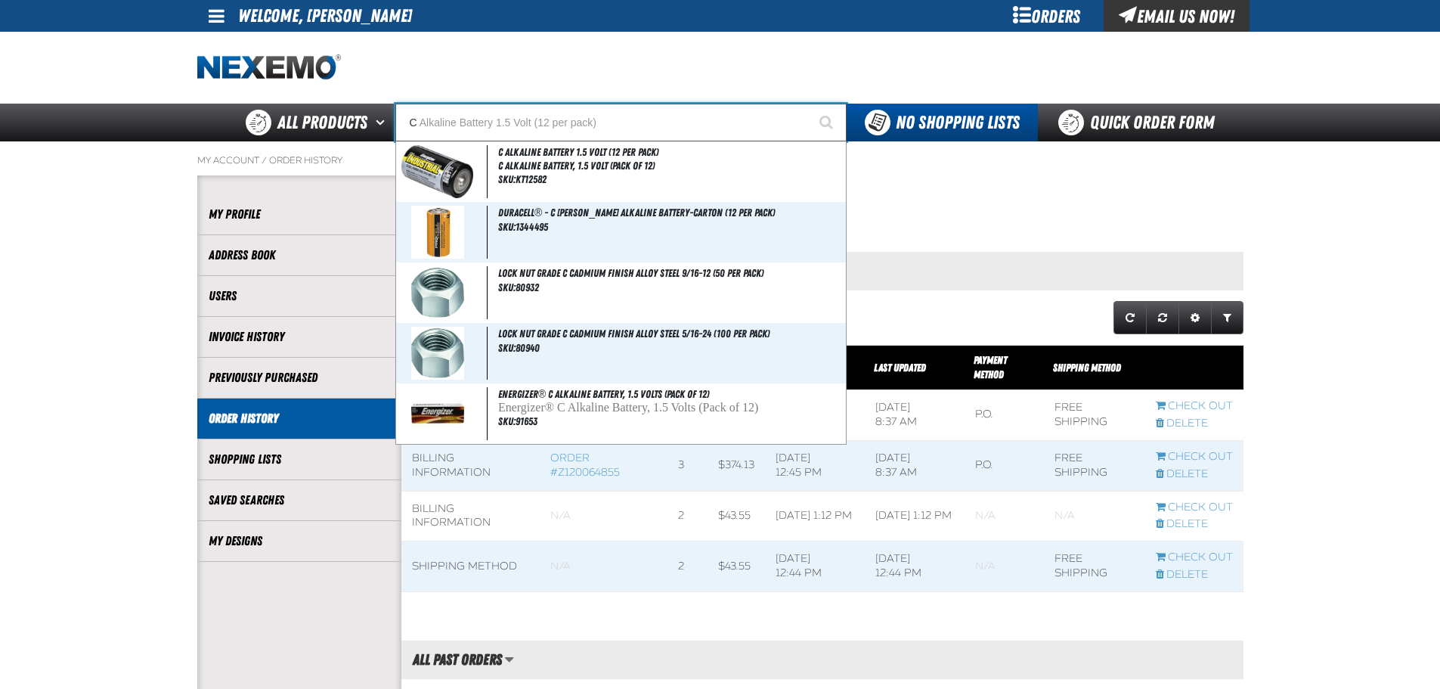 The width and height of the screenshot is (1440, 689). I want to click on a: Saved Searches, so click(299, 500).